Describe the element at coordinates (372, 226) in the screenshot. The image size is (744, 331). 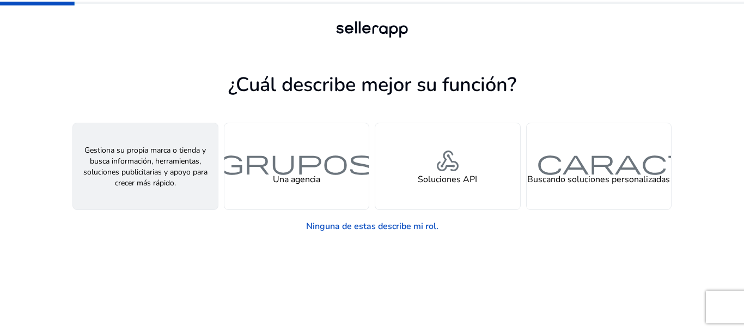
I see `font: Ninguna de estas describe mi rol.` at that location.